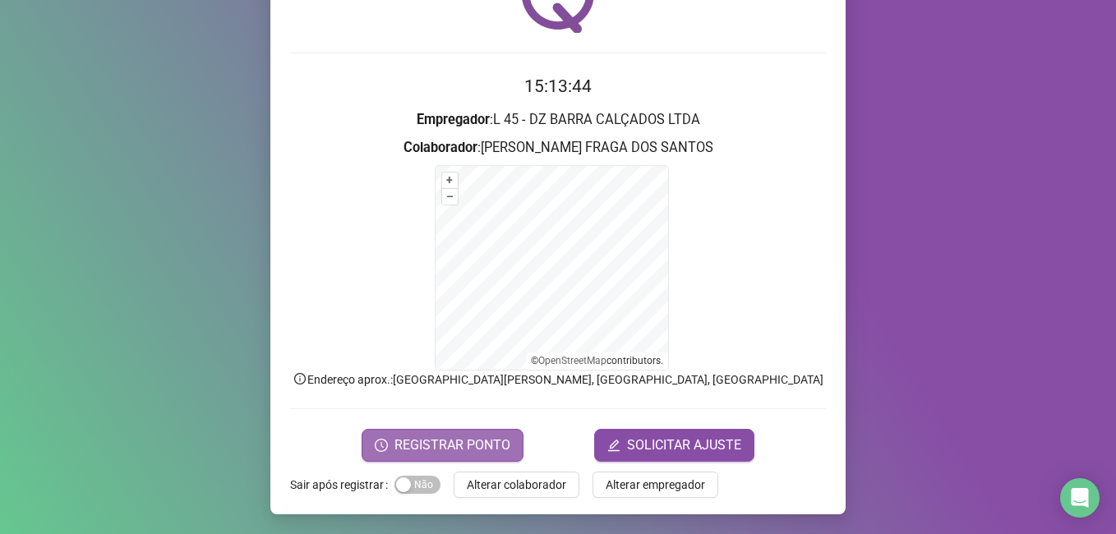 This screenshot has width=1116, height=534. Describe the element at coordinates (674, 445) in the screenshot. I see `button: editSOLICITAR AJUSTE` at that location.